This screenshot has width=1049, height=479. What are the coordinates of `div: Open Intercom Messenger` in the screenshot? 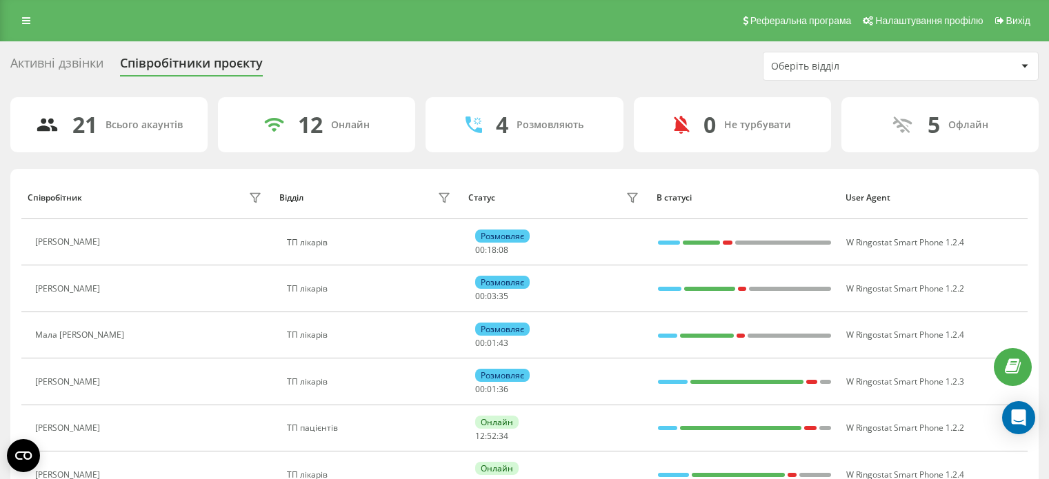 It's located at (1019, 418).